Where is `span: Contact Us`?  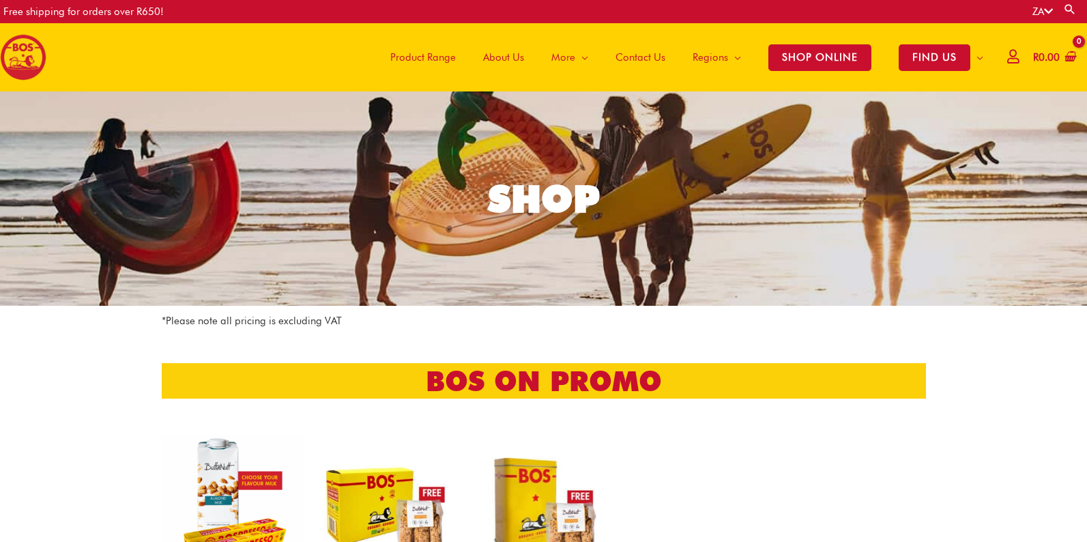
span: Contact Us is located at coordinates (640, 57).